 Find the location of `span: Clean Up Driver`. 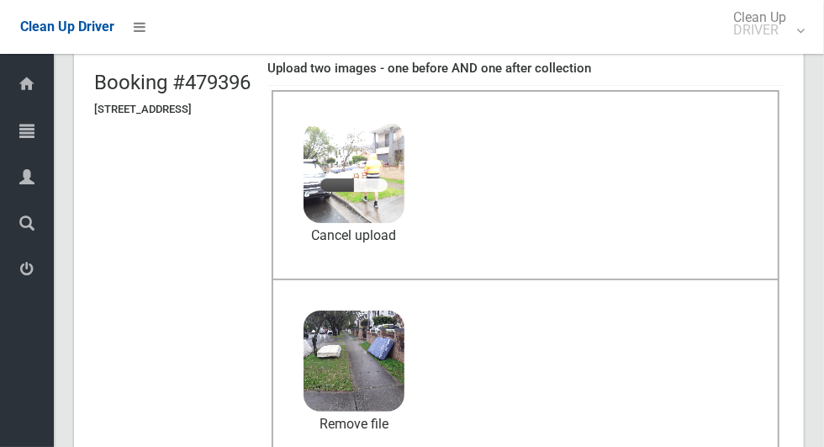

span: Clean Up Driver is located at coordinates (67, 26).